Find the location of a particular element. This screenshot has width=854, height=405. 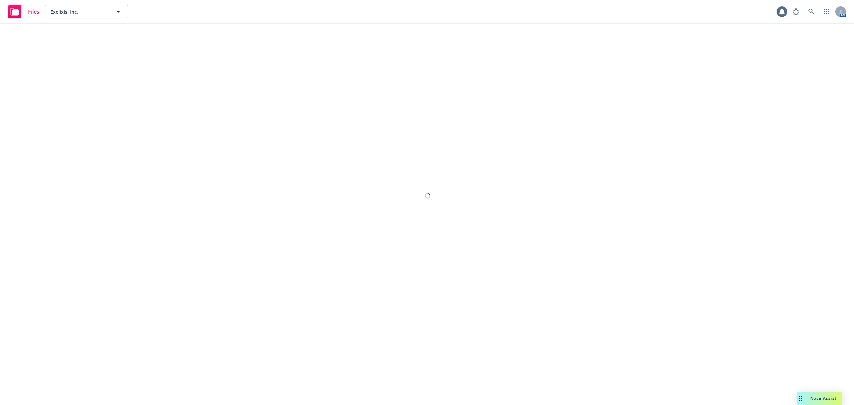

a: Search is located at coordinates (811, 12).